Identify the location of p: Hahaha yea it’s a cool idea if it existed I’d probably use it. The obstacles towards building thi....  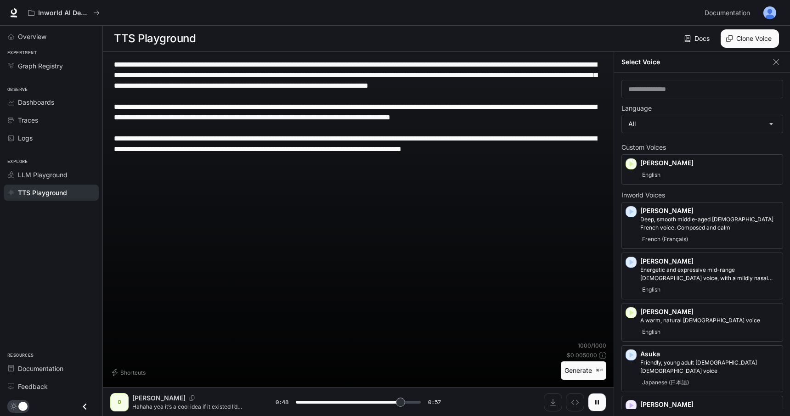
(193, 407).